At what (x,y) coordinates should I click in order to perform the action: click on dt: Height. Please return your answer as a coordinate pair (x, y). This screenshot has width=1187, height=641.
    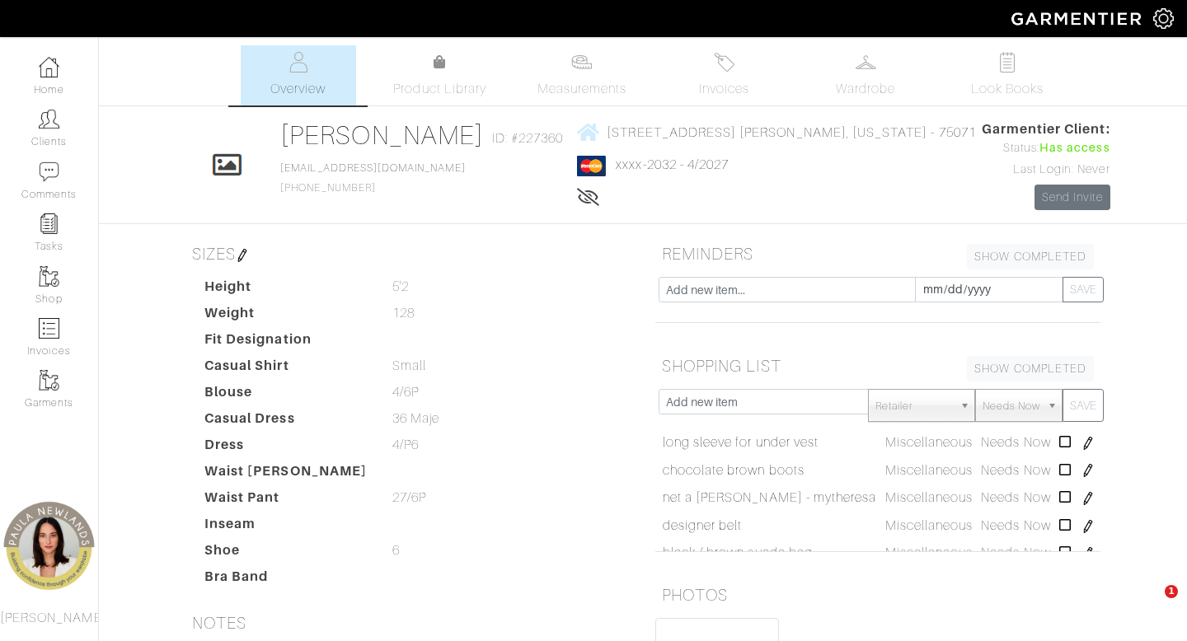
    Looking at the image, I should click on (286, 290).